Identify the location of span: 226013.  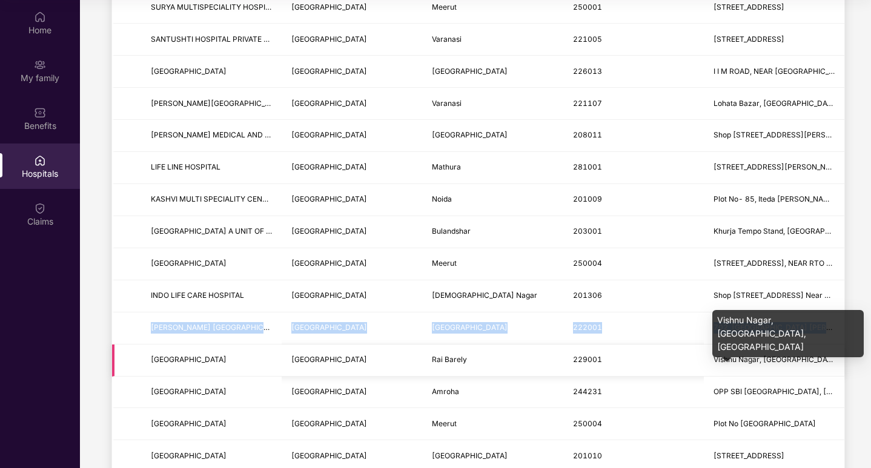
(587, 71).